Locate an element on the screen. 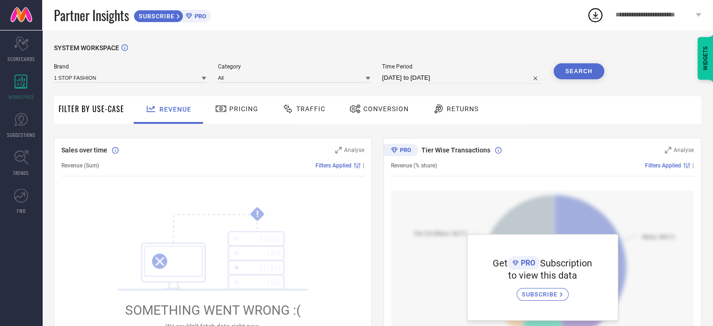 The width and height of the screenshot is (713, 326). a: SUBSCRIBE is located at coordinates (543, 291).